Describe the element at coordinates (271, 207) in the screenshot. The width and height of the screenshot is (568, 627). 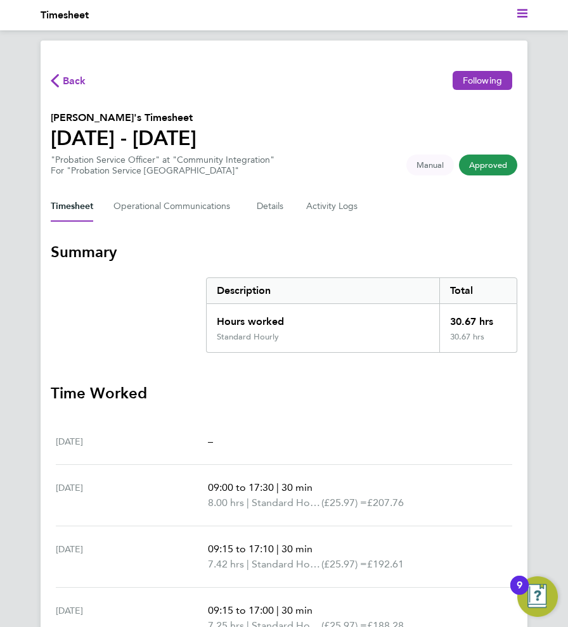
I see `button: Details` at that location.